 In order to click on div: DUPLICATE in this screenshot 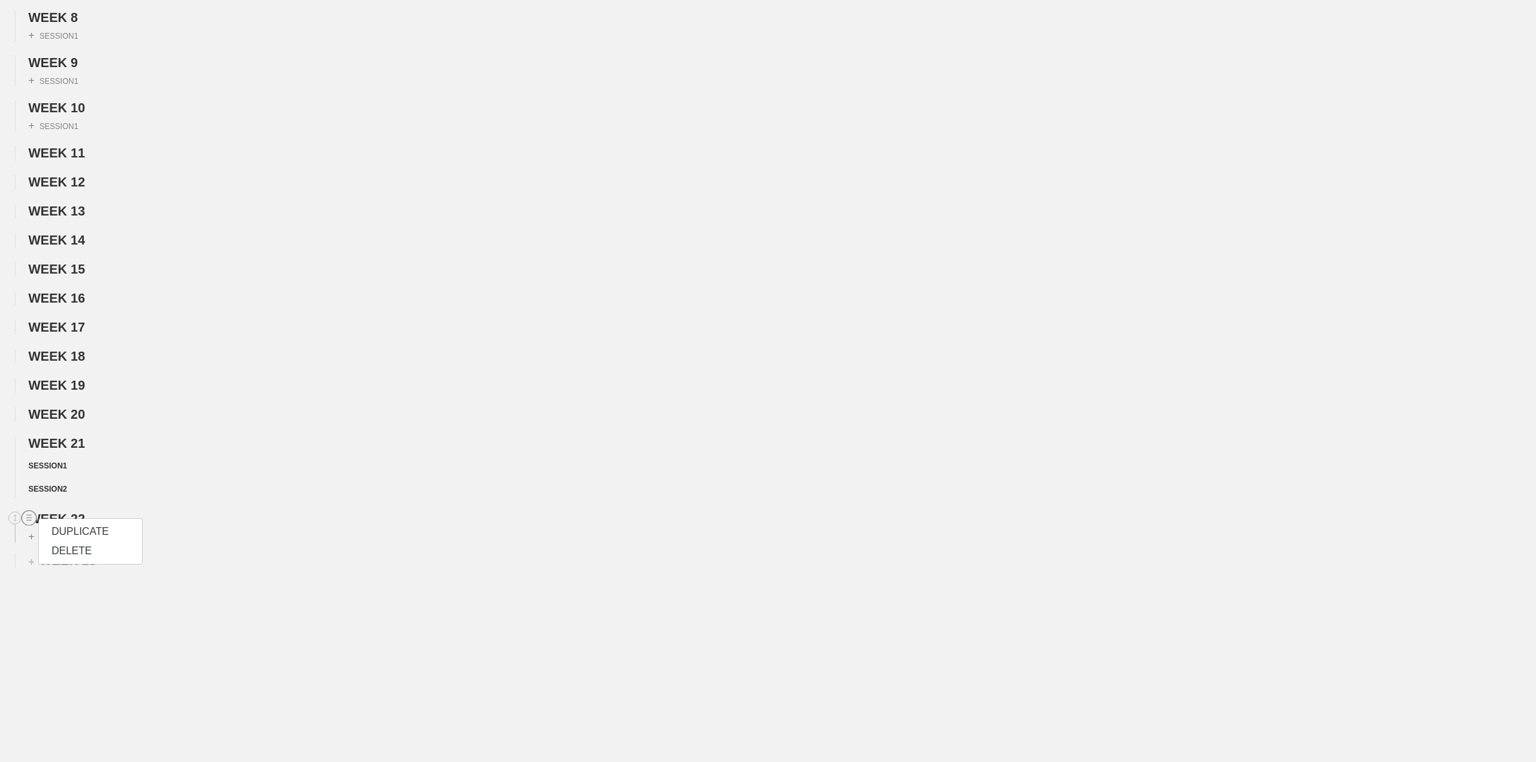, I will do `click(90, 531)`.